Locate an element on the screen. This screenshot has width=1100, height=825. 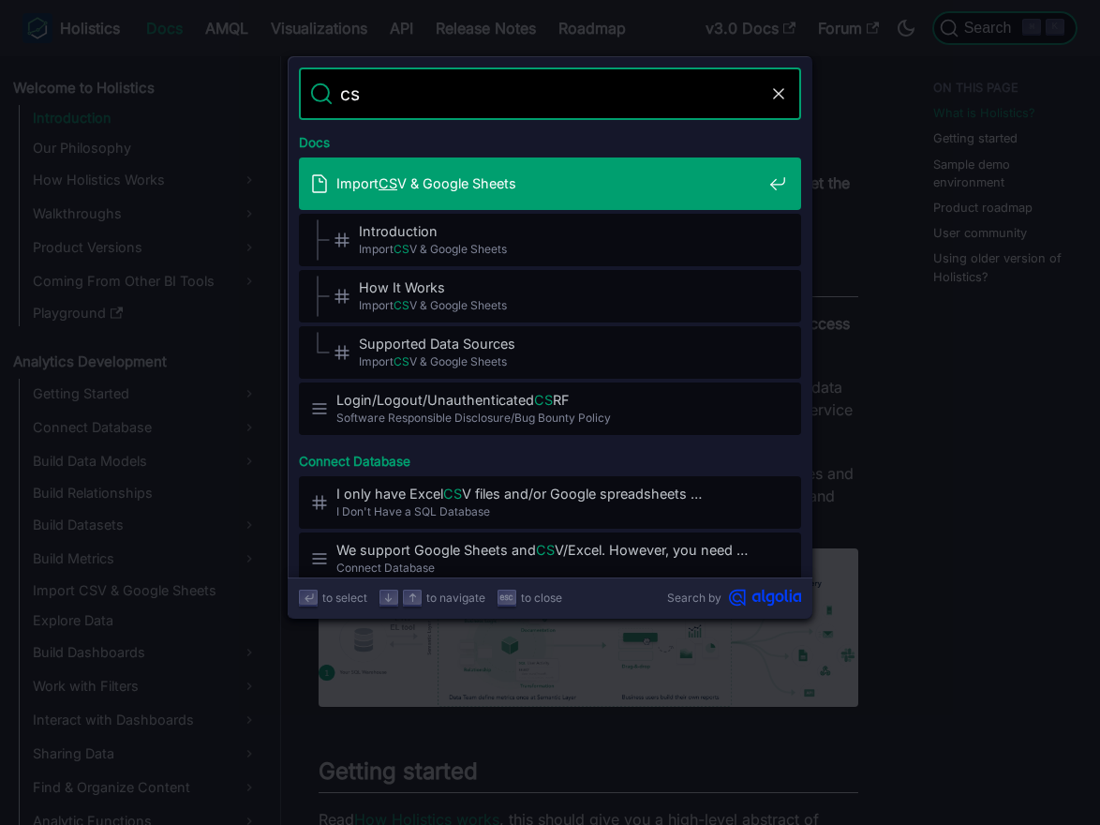
svg: Arrow down is located at coordinates (388, 597).